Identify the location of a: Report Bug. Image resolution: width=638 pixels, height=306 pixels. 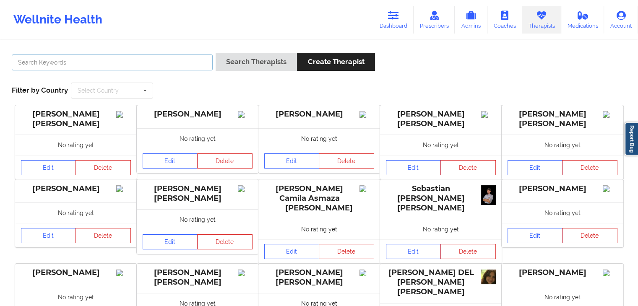
(632, 139).